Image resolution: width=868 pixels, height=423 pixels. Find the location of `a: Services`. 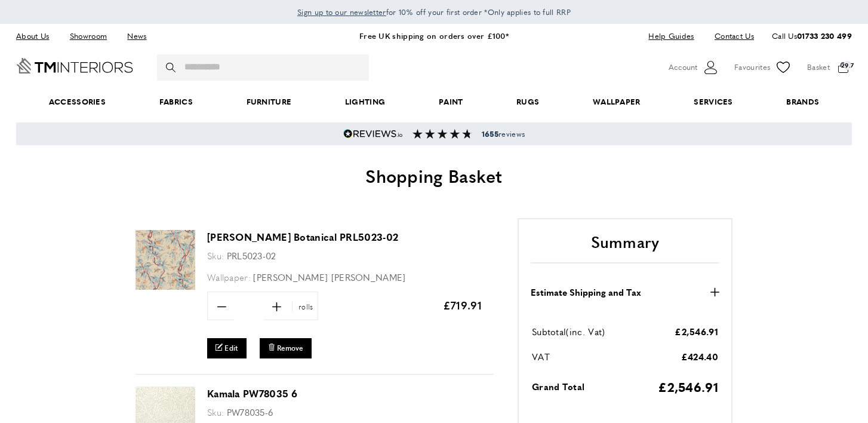

a: Services is located at coordinates (713, 101).